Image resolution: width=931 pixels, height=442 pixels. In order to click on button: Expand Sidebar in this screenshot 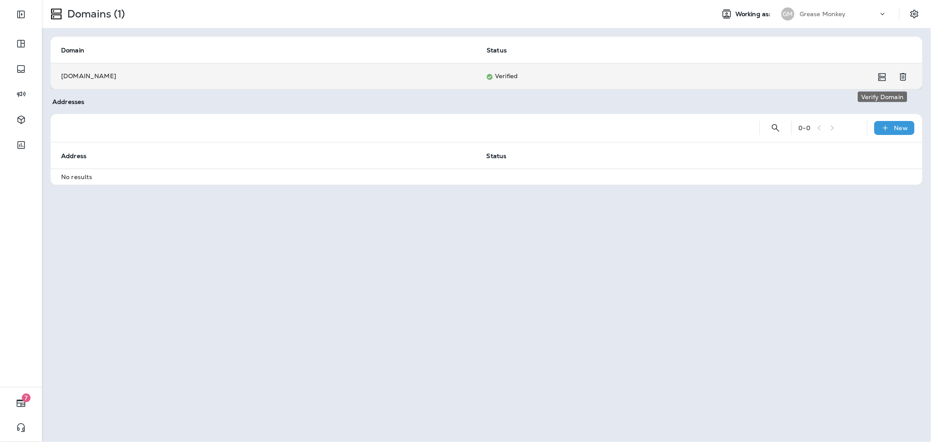, I will do `click(21, 14)`.